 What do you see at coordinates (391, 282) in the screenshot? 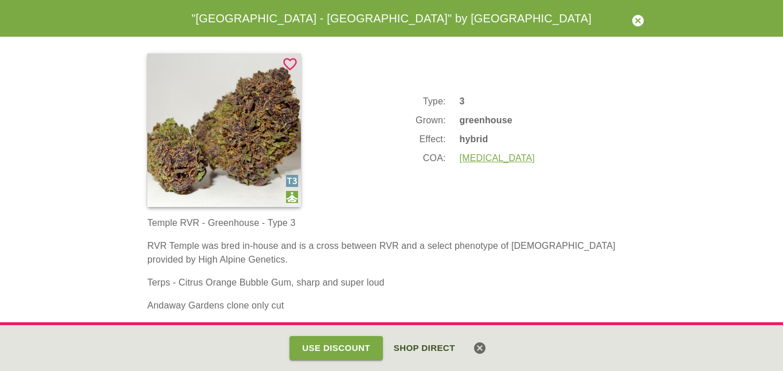
I see `p: Terps - Citrus Orange Bubble Gum, sharp and super loud` at bounding box center [391, 282].